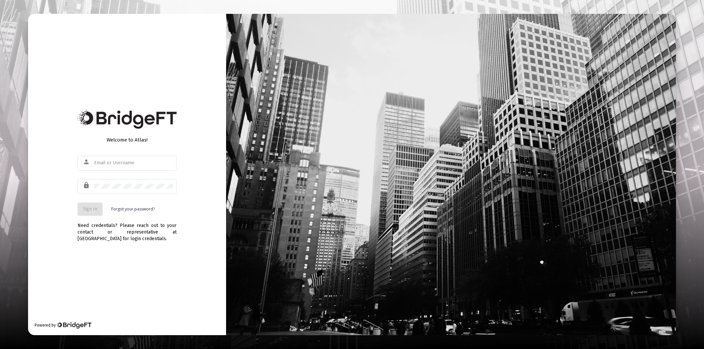 The image size is (704, 349). What do you see at coordinates (87, 162) in the screenshot?
I see `mat-icon: person` at bounding box center [87, 162].